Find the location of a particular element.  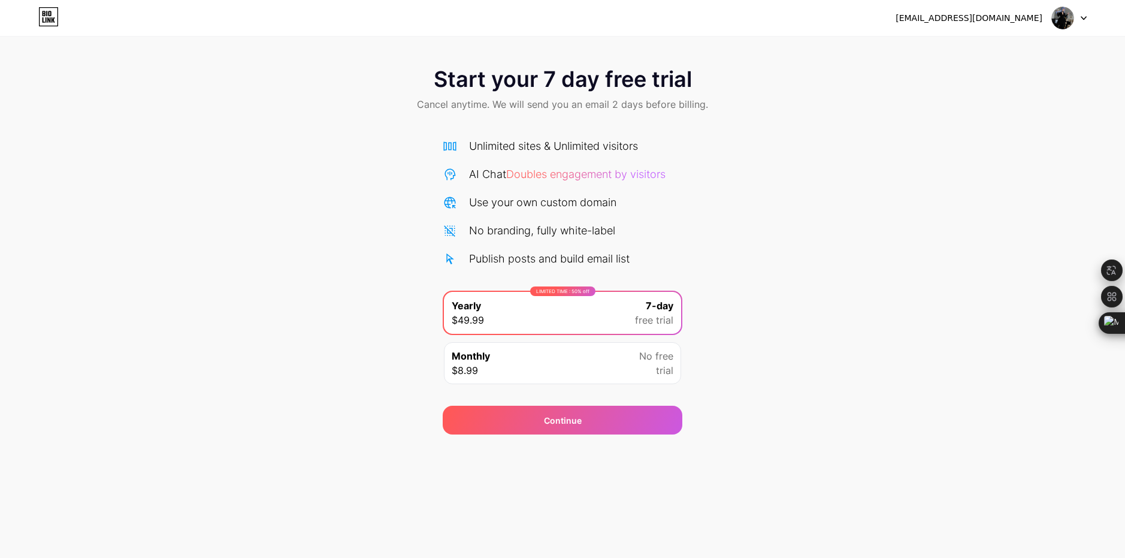

span: Yearly is located at coordinates (466, 306).